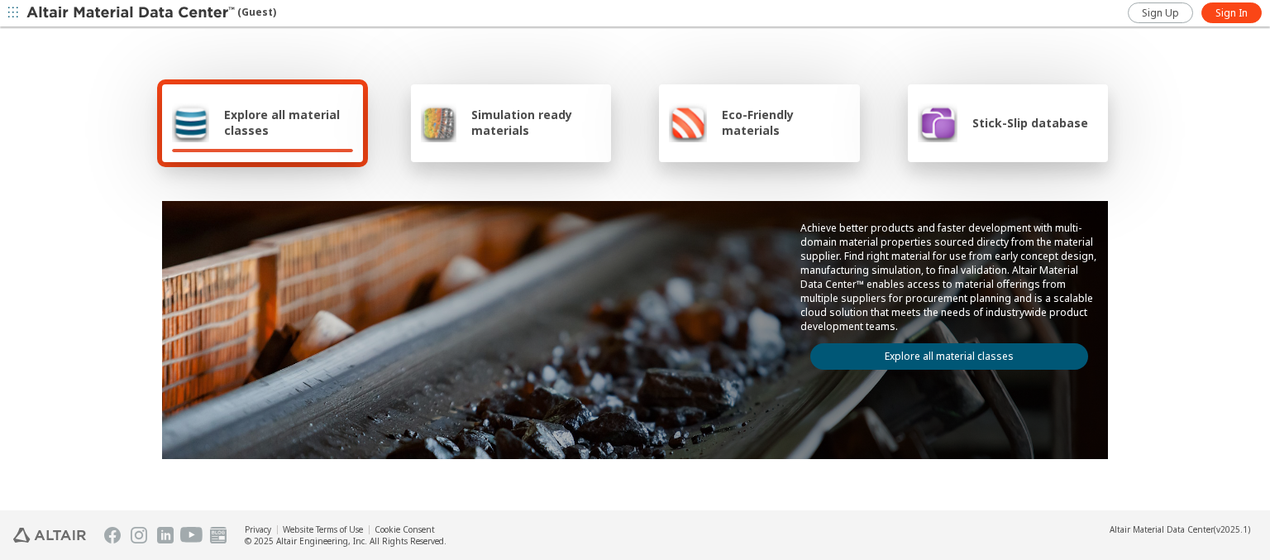 The width and height of the screenshot is (1270, 560). What do you see at coordinates (688, 122) in the screenshot?
I see `img: Eco-Friendly materials` at bounding box center [688, 122].